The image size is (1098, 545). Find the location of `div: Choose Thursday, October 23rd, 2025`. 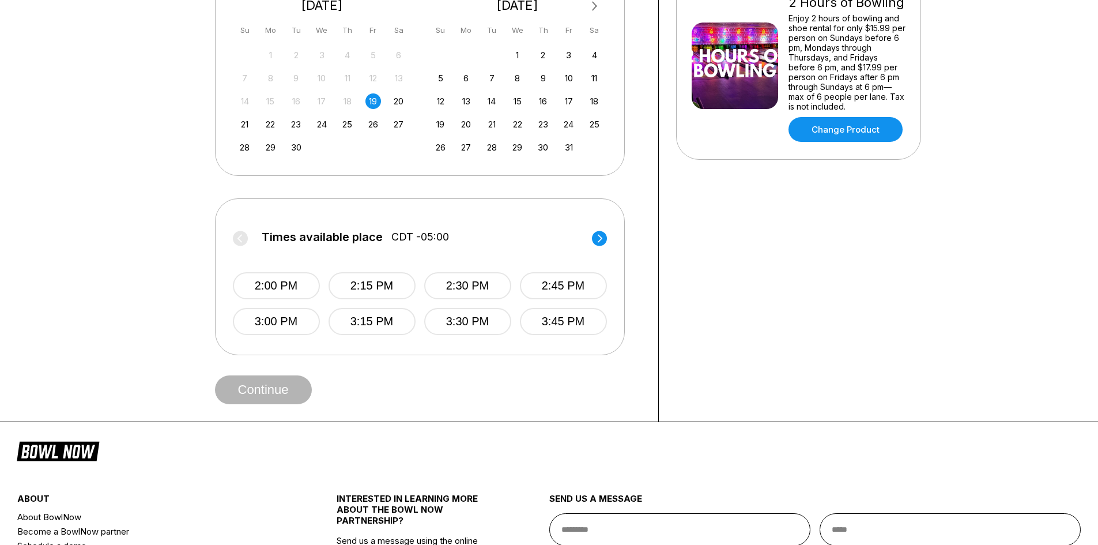

div: Choose Thursday, October 23rd, 2025 is located at coordinates (543, 124).